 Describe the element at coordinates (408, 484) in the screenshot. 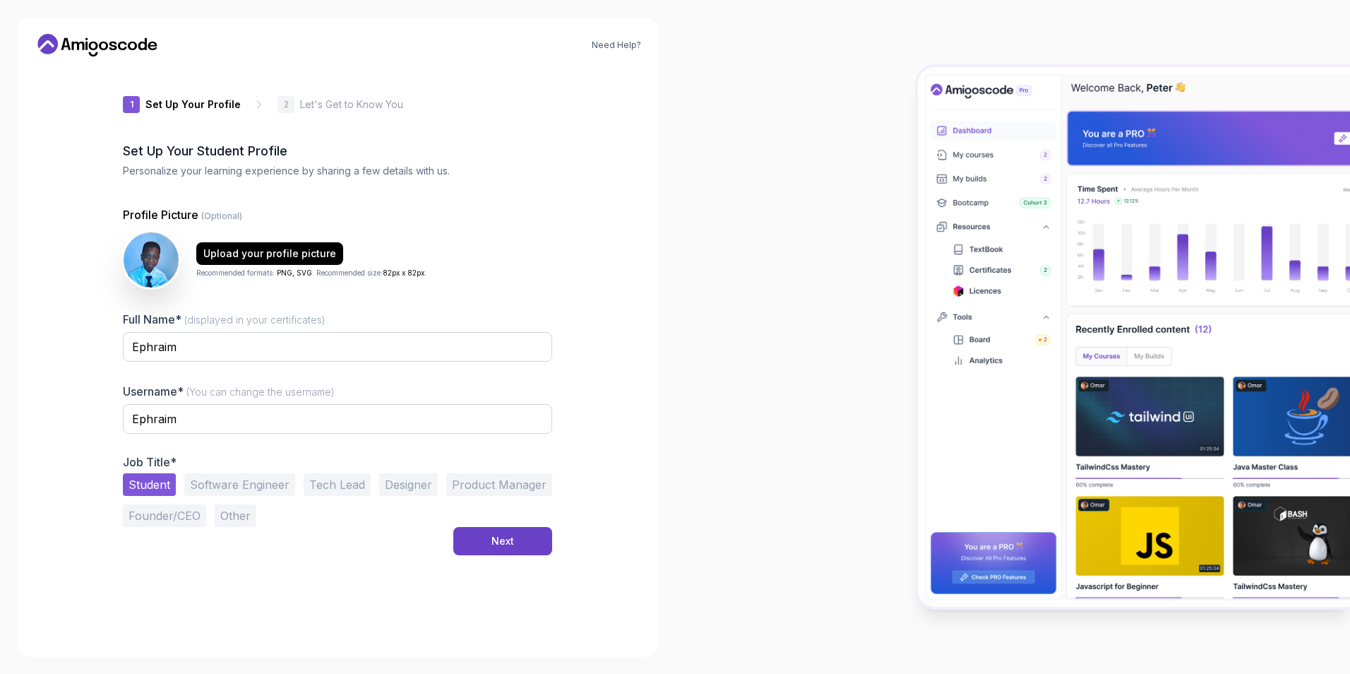

I see `button: Designer` at that location.